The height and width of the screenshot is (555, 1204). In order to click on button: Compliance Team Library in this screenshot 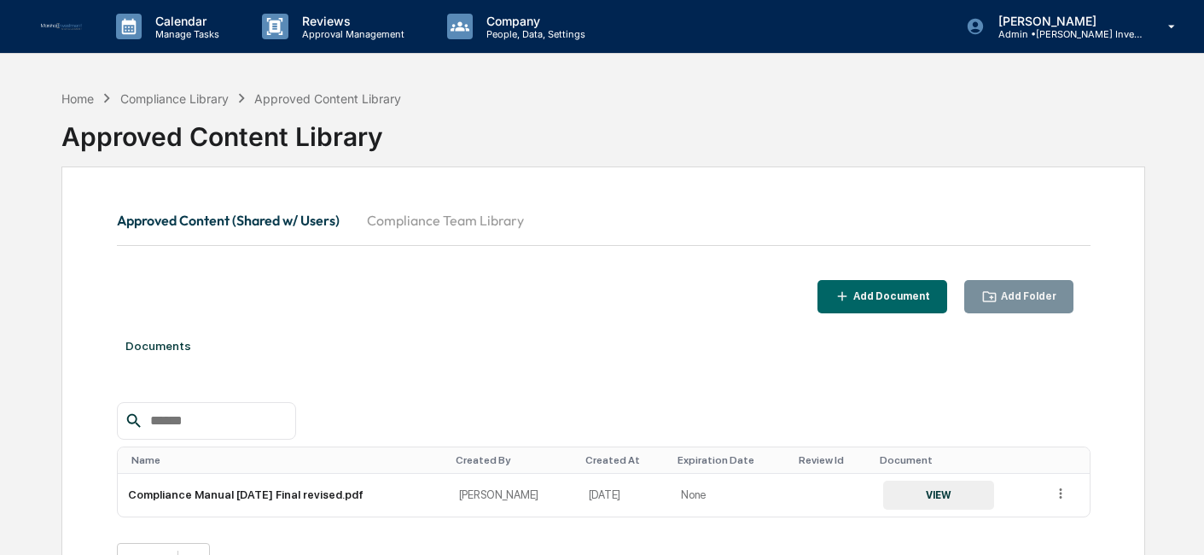, I will do `click(445, 220)`.